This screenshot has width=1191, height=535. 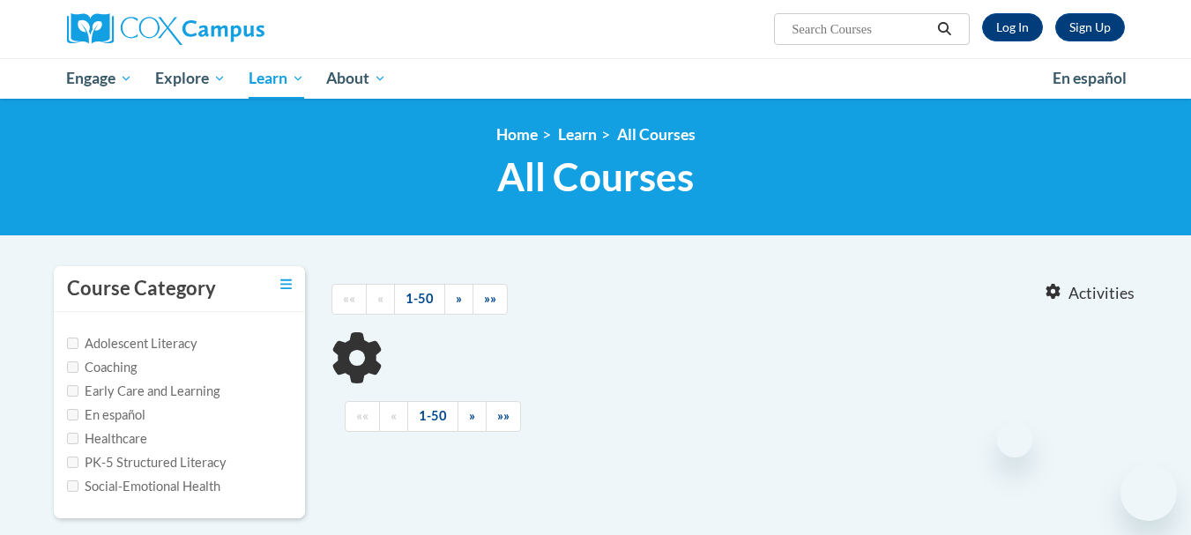 What do you see at coordinates (143, 391) in the screenshot?
I see `label: Early Care and Learning` at bounding box center [143, 391].